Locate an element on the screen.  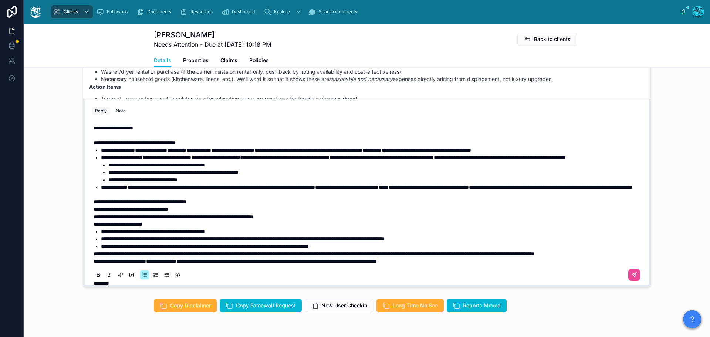
li: Tugboat: prepare two email templates (one for relocation home approval, one for furnishing/washer... is located at coordinates (373, 99).